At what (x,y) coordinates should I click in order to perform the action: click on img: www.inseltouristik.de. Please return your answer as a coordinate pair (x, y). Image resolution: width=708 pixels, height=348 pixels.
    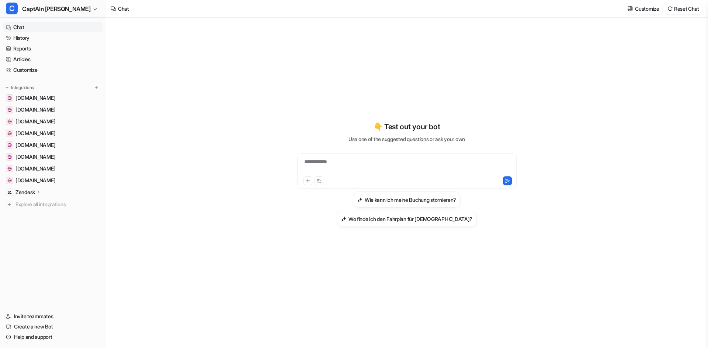
    Looking at the image, I should click on (10, 133).